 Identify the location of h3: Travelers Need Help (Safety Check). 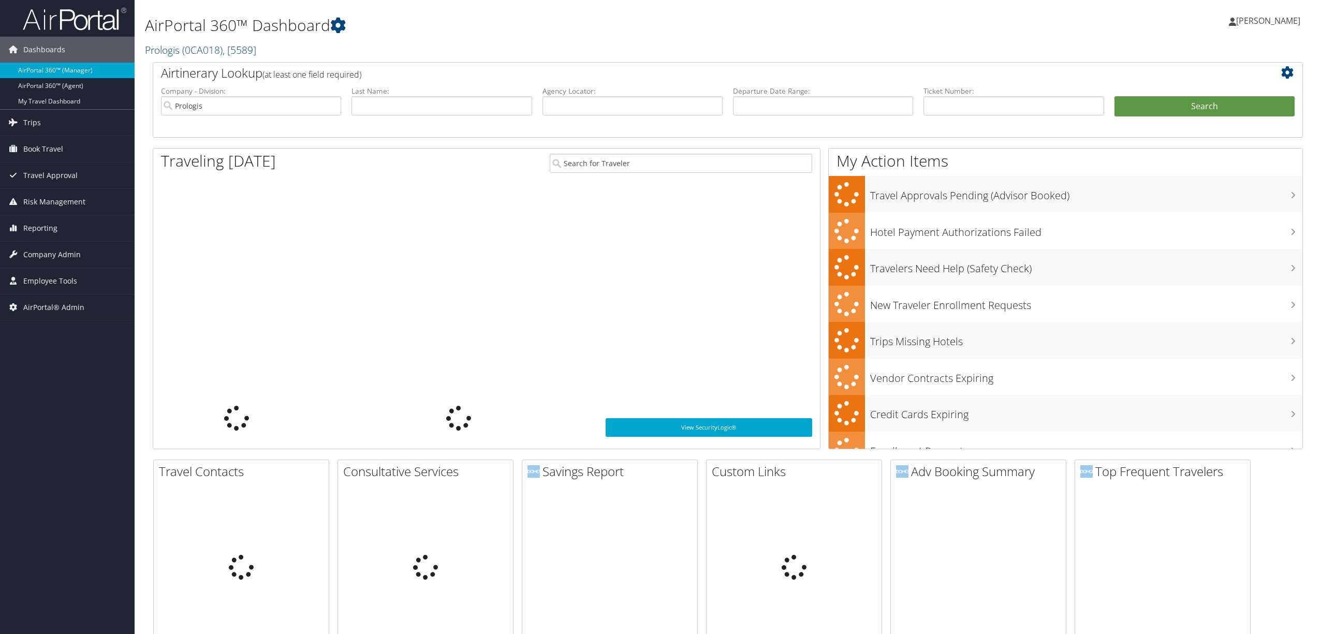
(1086, 266).